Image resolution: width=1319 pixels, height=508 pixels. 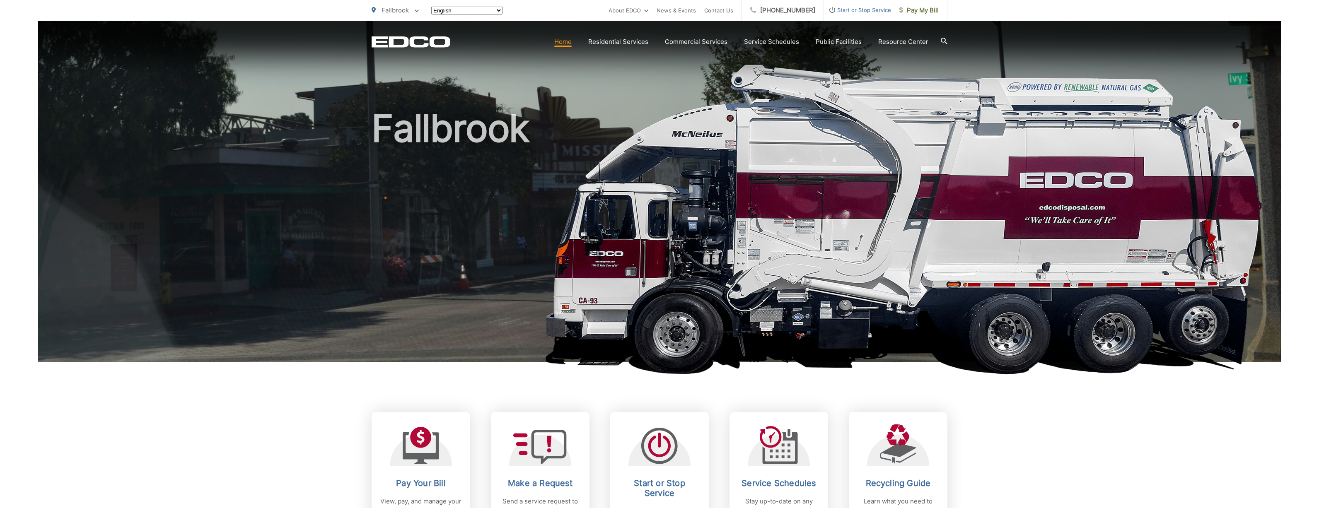 I want to click on a: About EDCO, so click(x=628, y=10).